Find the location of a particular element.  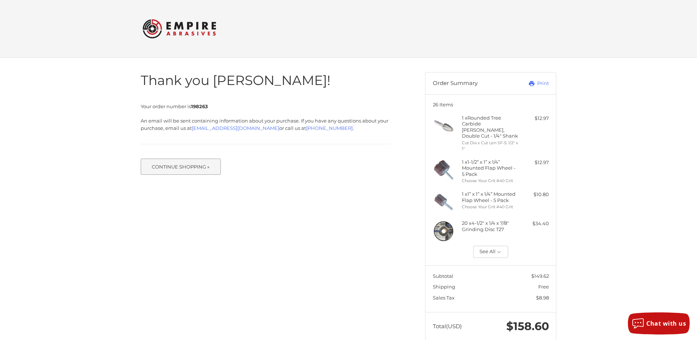

h4: 1 x 1” x 1” x 1/4” Mounted Flap Wheel - 5 Pack is located at coordinates (490, 197).